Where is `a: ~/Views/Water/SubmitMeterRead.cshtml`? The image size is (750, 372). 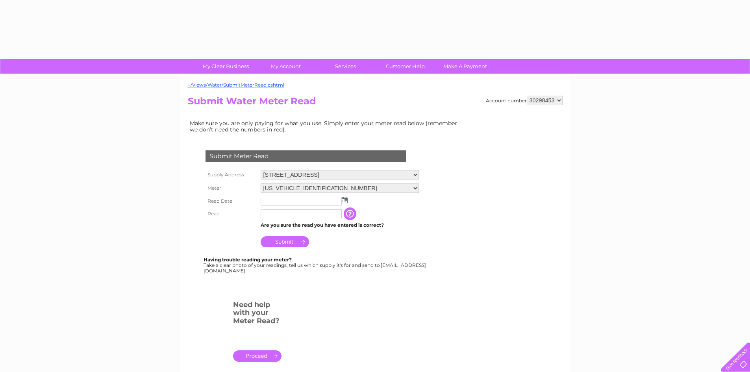 a: ~/Views/Water/SubmitMeterRead.cshtml is located at coordinates (236, 85).